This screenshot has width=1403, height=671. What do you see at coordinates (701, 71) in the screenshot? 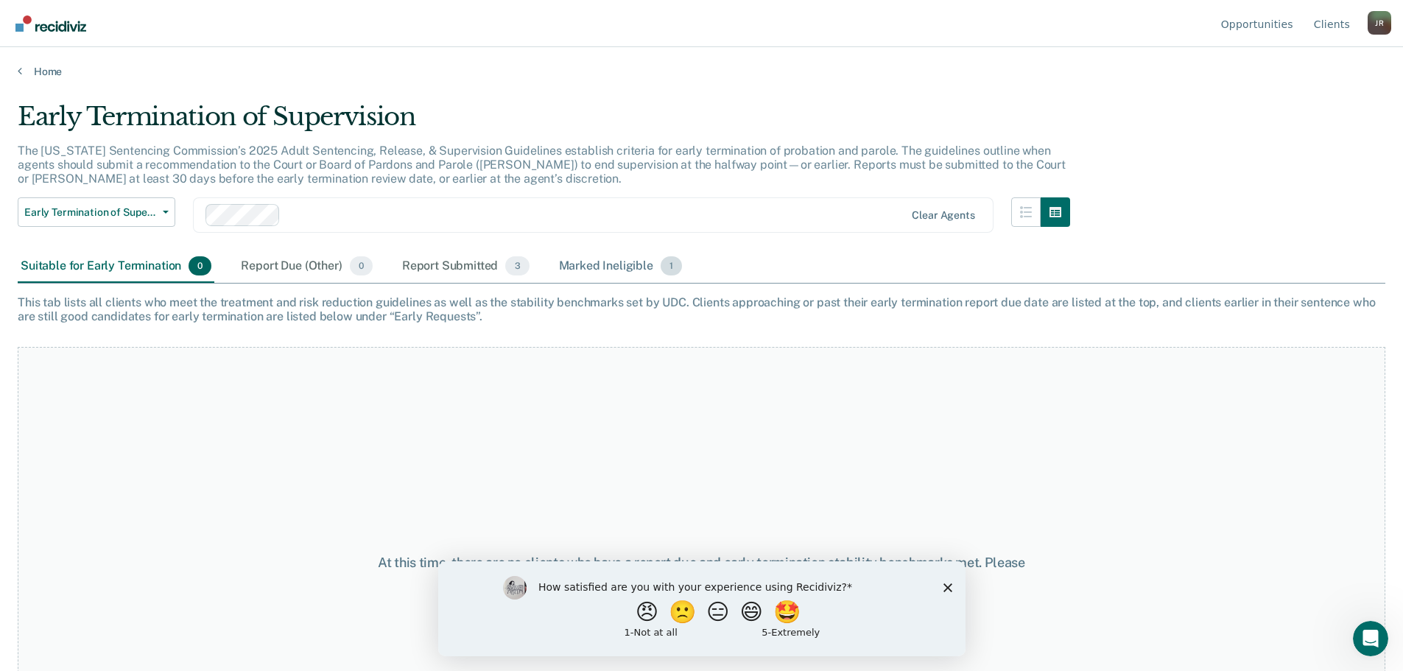
I see `a: Home` at bounding box center [701, 71].